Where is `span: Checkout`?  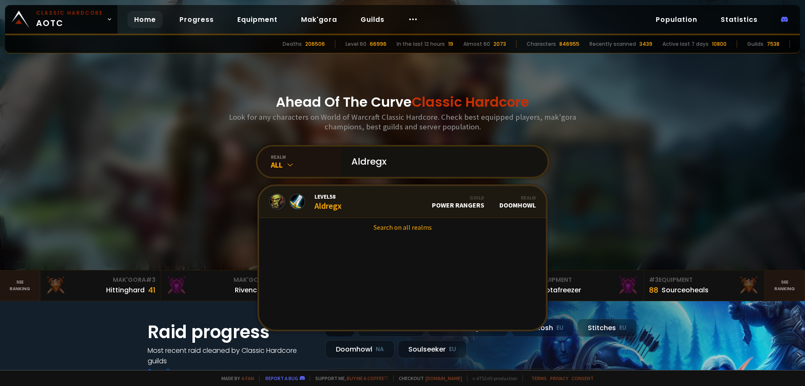 span: Checkout is located at coordinates (428, 378).